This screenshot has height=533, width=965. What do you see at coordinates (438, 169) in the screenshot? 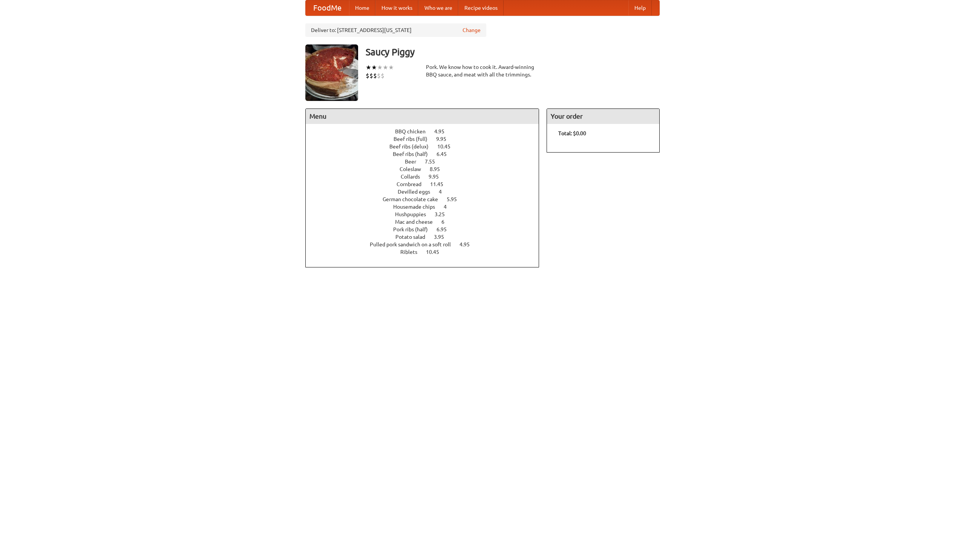
I see `span: 8.95` at bounding box center [438, 169].